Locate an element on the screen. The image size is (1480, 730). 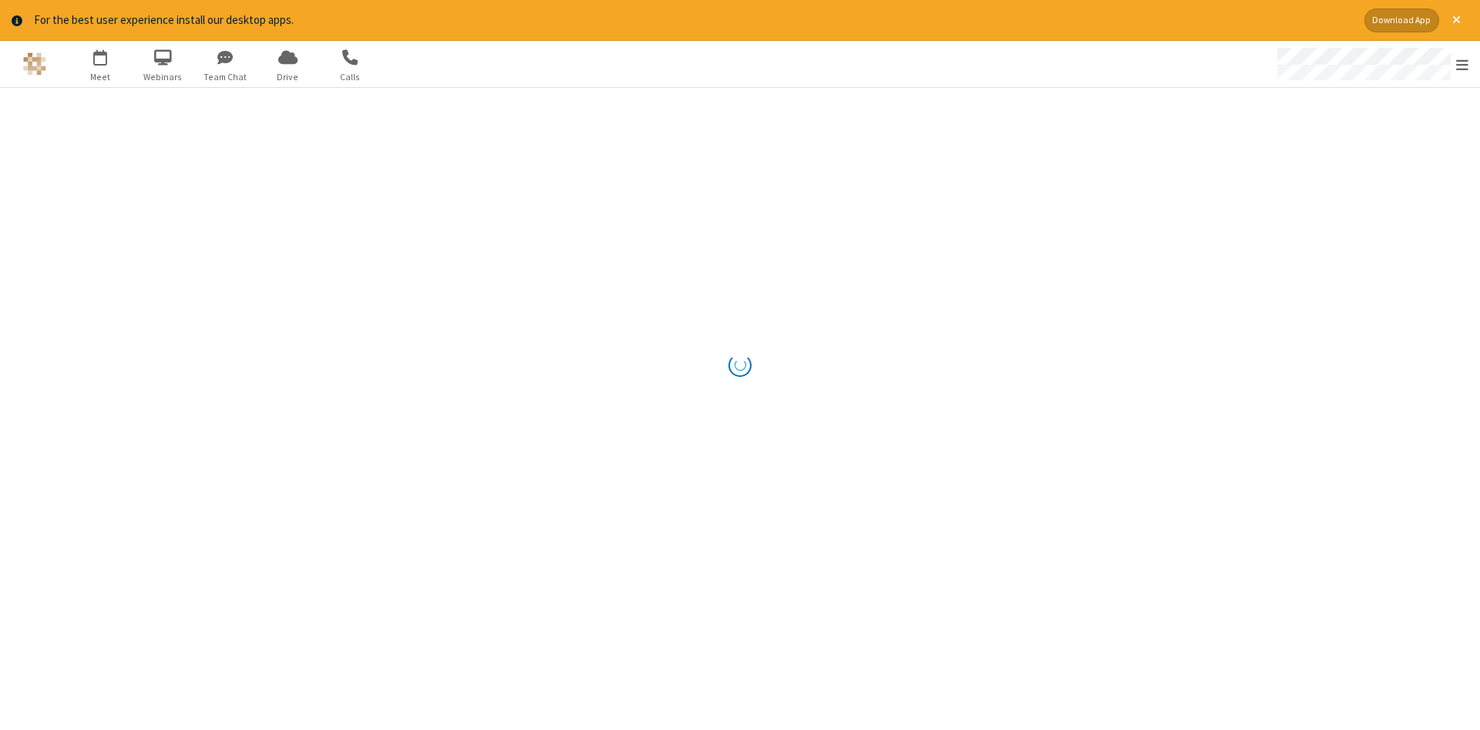
img: QA Selenium DO NOT DELETE OR CHANGE is located at coordinates (35, 64).